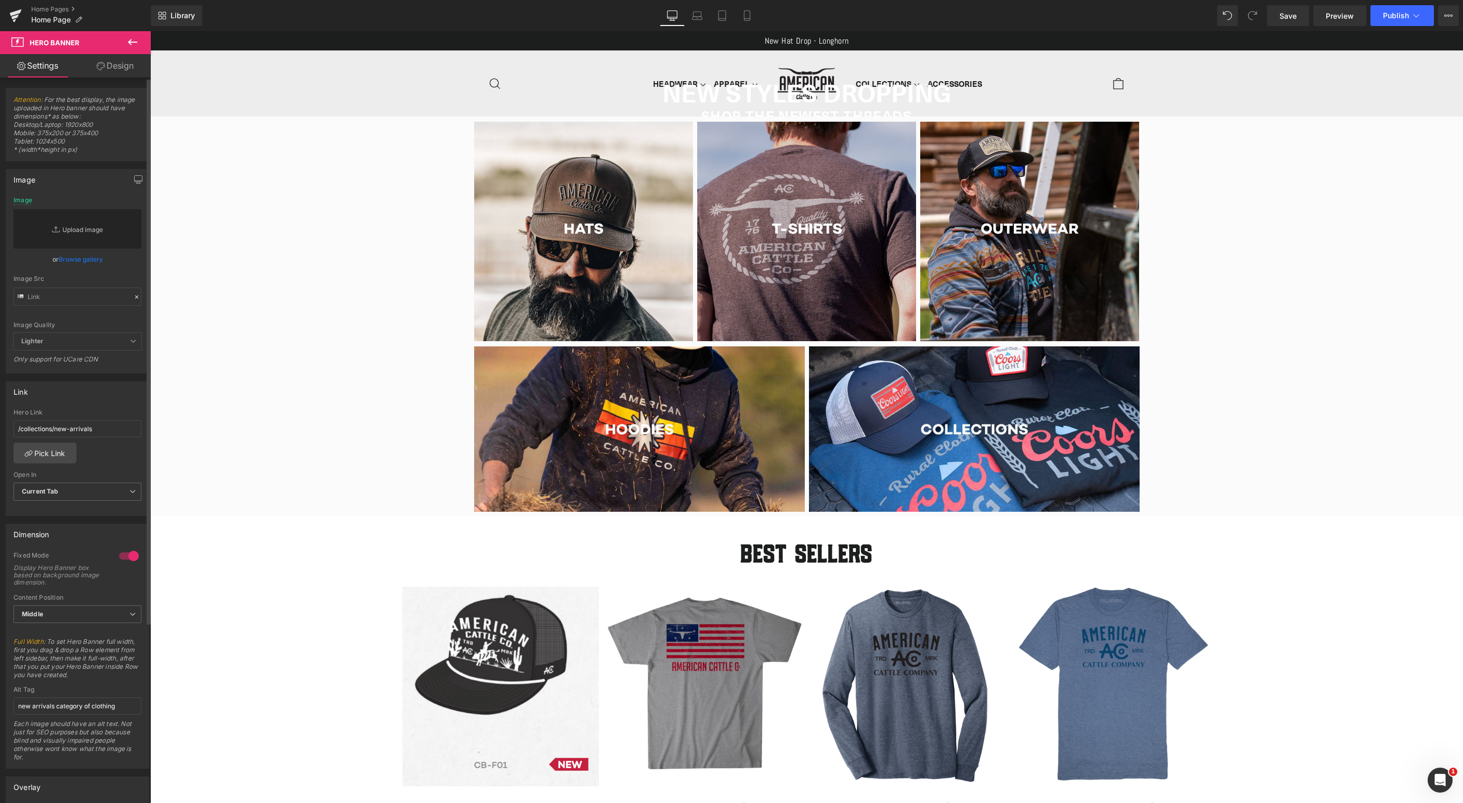 Image resolution: width=1463 pixels, height=803 pixels. What do you see at coordinates (77, 661) in the screenshot?
I see `span: : To set Hero Banner full width, first you drag & drop a Row element from left sidebar, then make...` at bounding box center [77, 661].